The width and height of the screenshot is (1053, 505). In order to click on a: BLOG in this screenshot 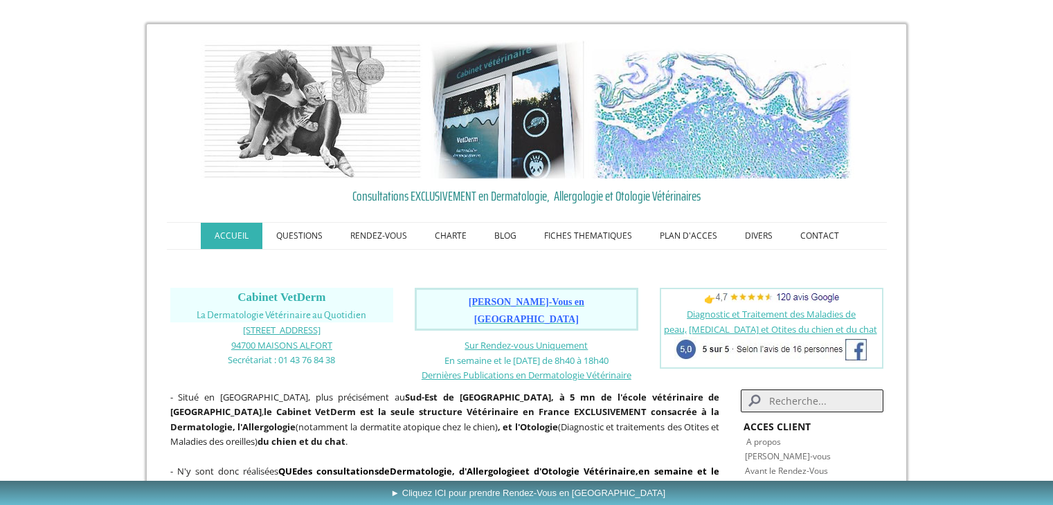, I will do `click(505, 236)`.